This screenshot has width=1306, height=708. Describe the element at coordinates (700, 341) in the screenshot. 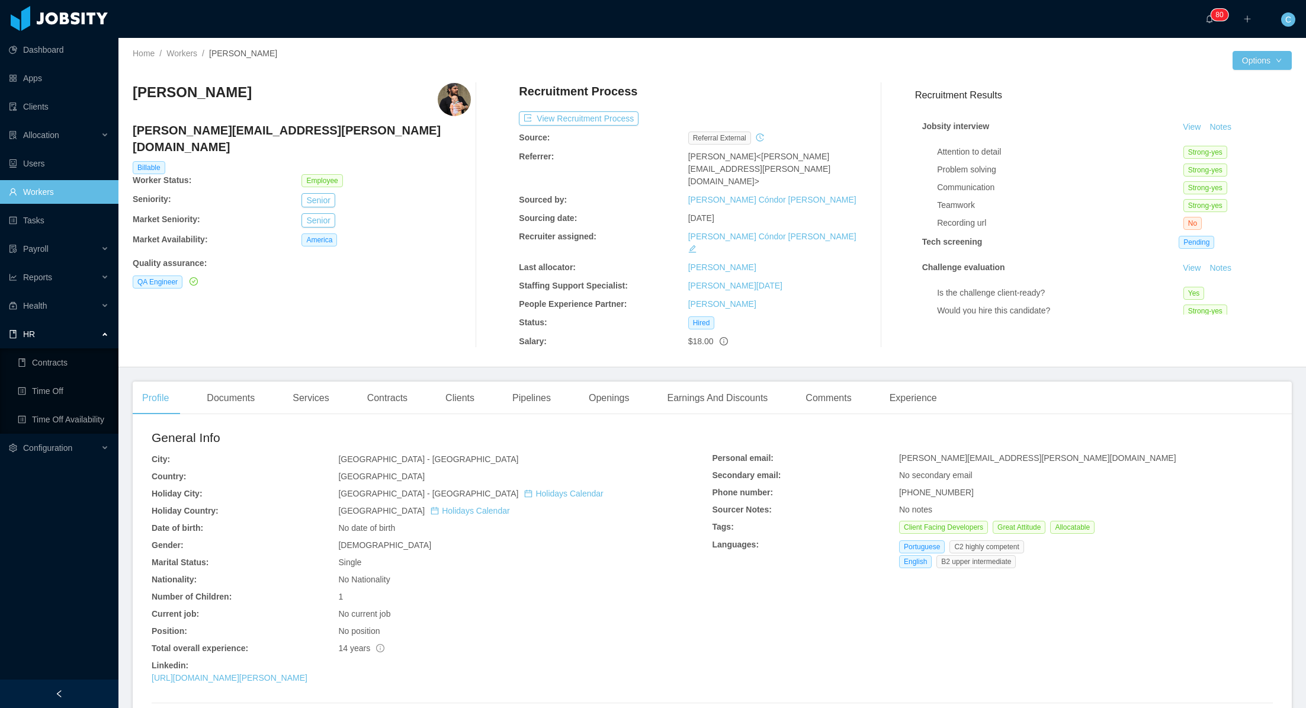

I see `span: $18.00` at that location.